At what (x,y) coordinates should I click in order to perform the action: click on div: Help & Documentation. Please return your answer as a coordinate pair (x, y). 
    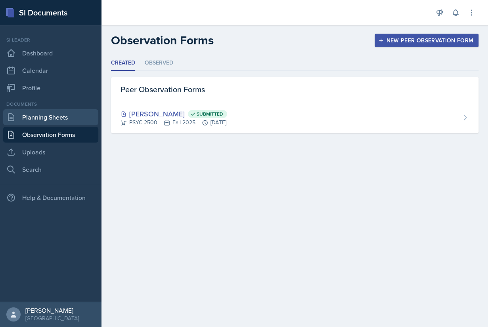
    Looking at the image, I should click on (51, 198).